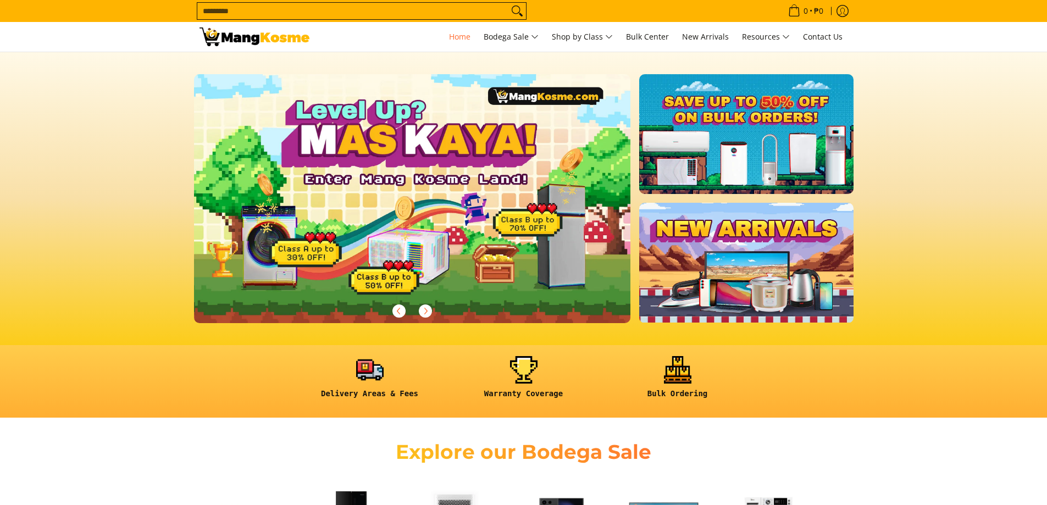 The image size is (1047, 505). I want to click on a: New Arrivals, so click(705, 37).